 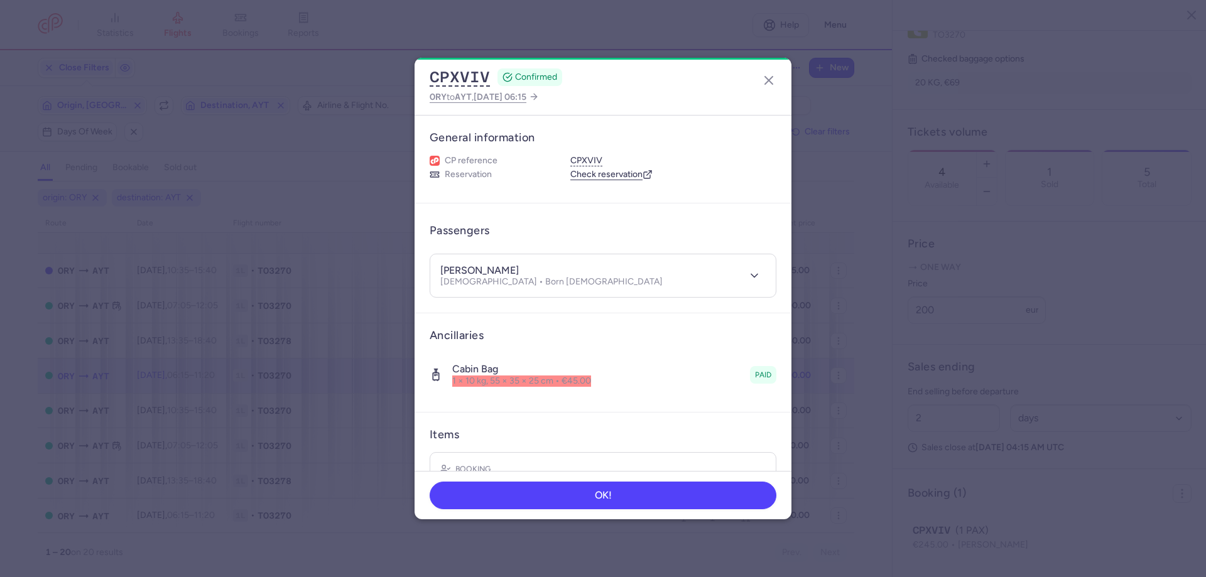 What do you see at coordinates (460, 231) in the screenshot?
I see `h3: Passengers` at bounding box center [460, 231].